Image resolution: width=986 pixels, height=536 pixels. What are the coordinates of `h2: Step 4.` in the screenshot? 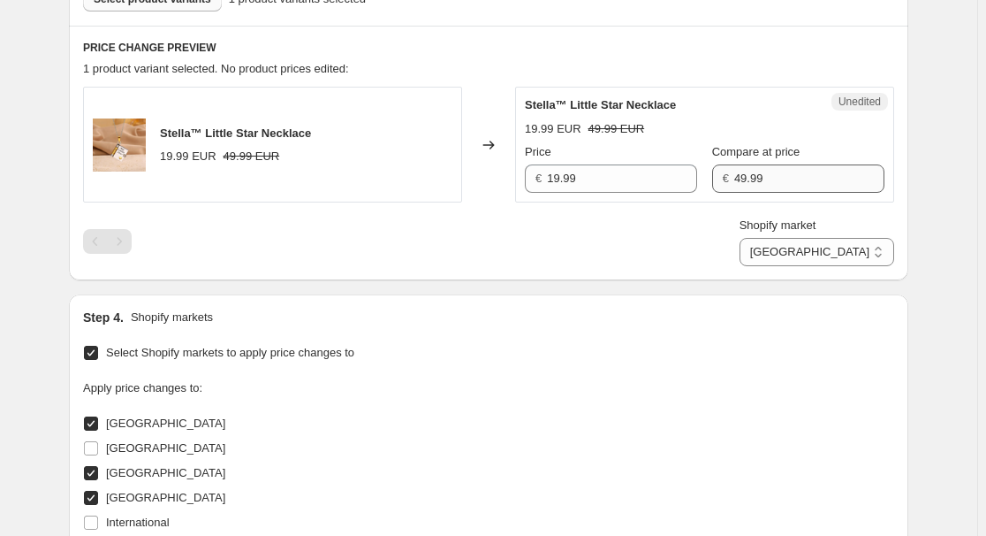 It's located at (103, 317).